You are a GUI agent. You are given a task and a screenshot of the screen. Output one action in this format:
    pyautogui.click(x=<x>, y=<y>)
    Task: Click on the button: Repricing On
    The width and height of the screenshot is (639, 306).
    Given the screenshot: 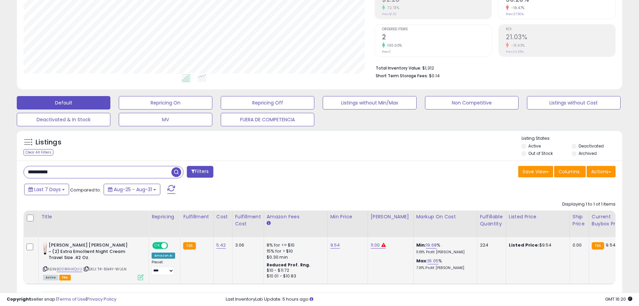 What is the action you would take?
    pyautogui.click(x=165, y=103)
    